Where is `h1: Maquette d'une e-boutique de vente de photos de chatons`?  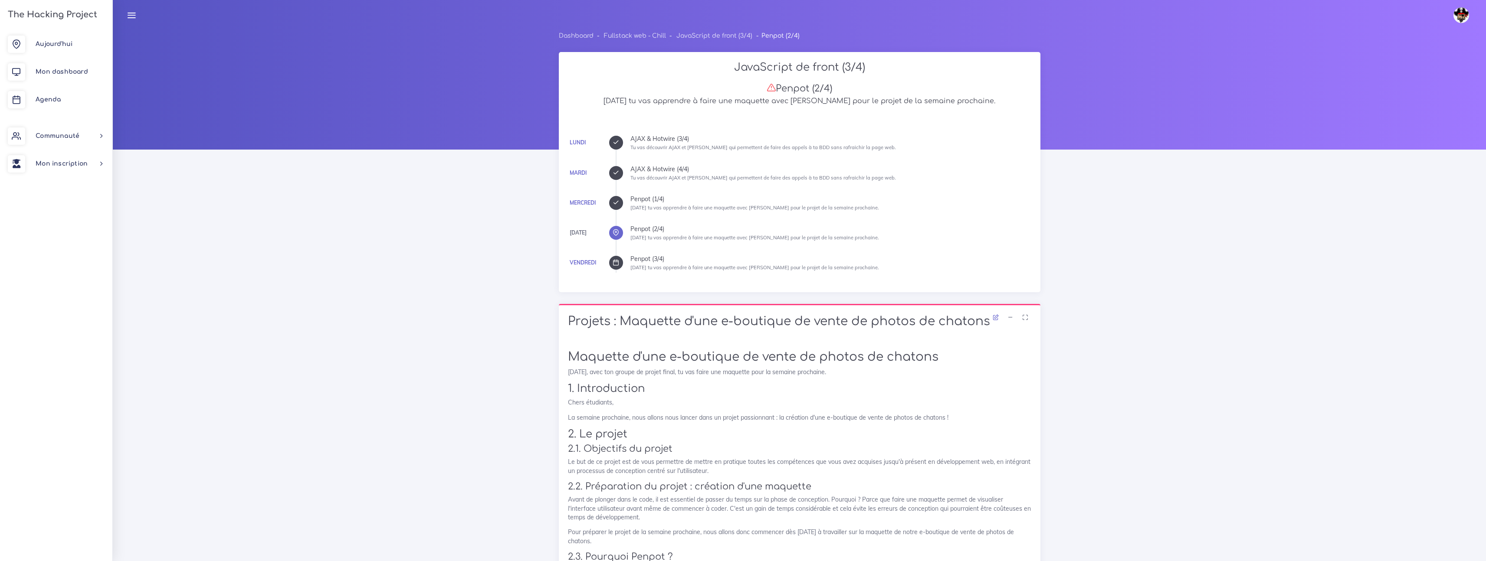 h1: Maquette d'une e-boutique de vente de photos de chatons is located at coordinates (800, 357).